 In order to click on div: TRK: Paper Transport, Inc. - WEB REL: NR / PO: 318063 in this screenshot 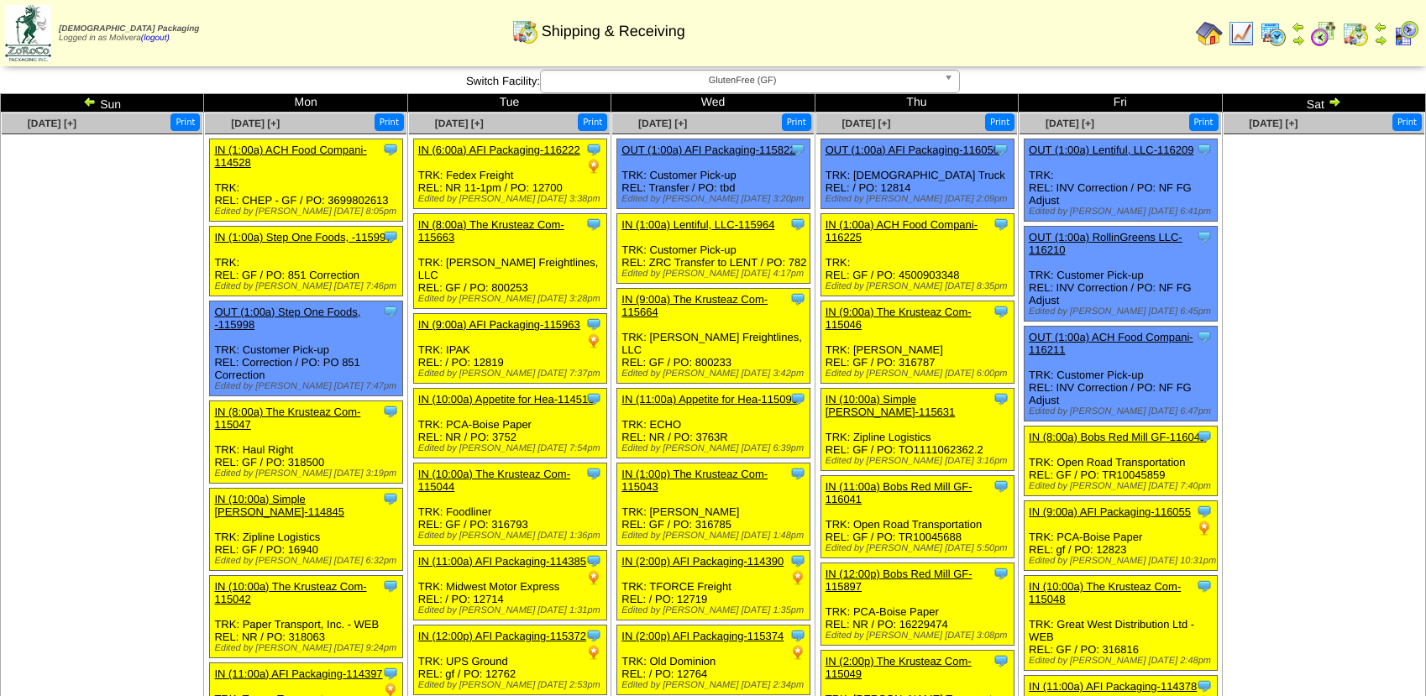, I will do `click(307, 617)`.